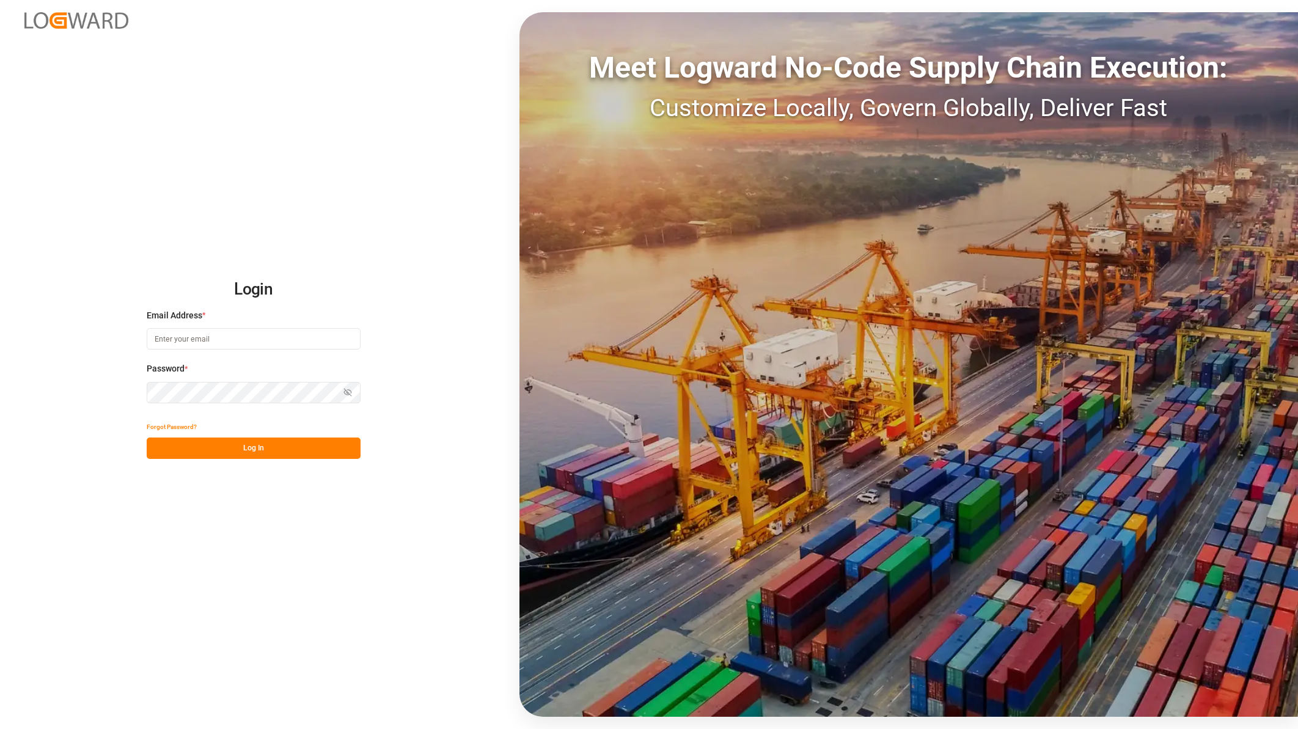 The image size is (1298, 729). What do you see at coordinates (254, 339) in the screenshot?
I see `input: Enter your email` at bounding box center [254, 339].